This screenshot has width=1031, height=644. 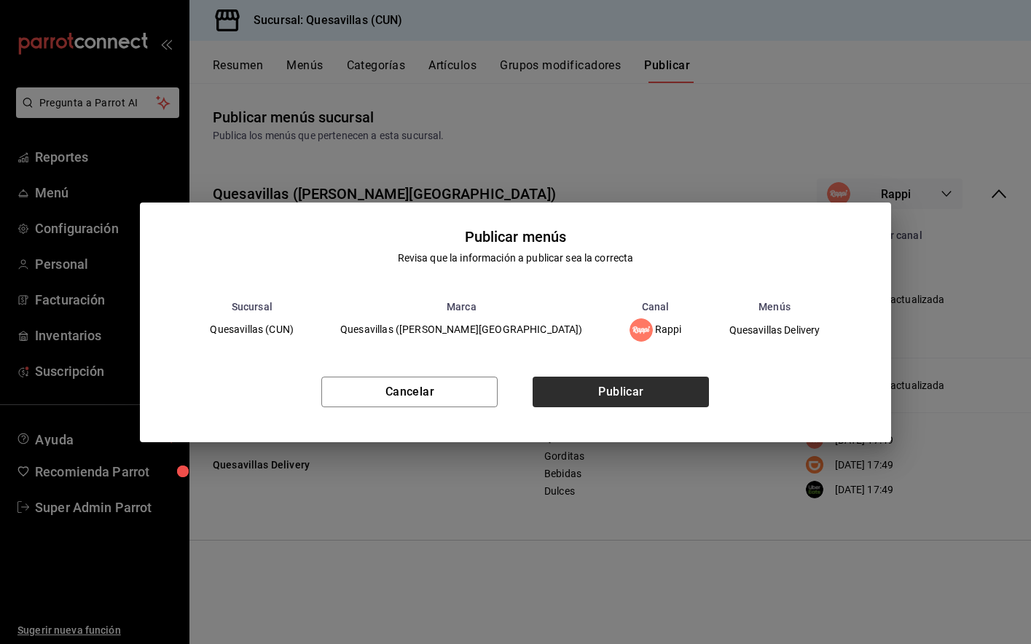 What do you see at coordinates (251, 307) in the screenshot?
I see `th: Sucursal` at bounding box center [251, 307].